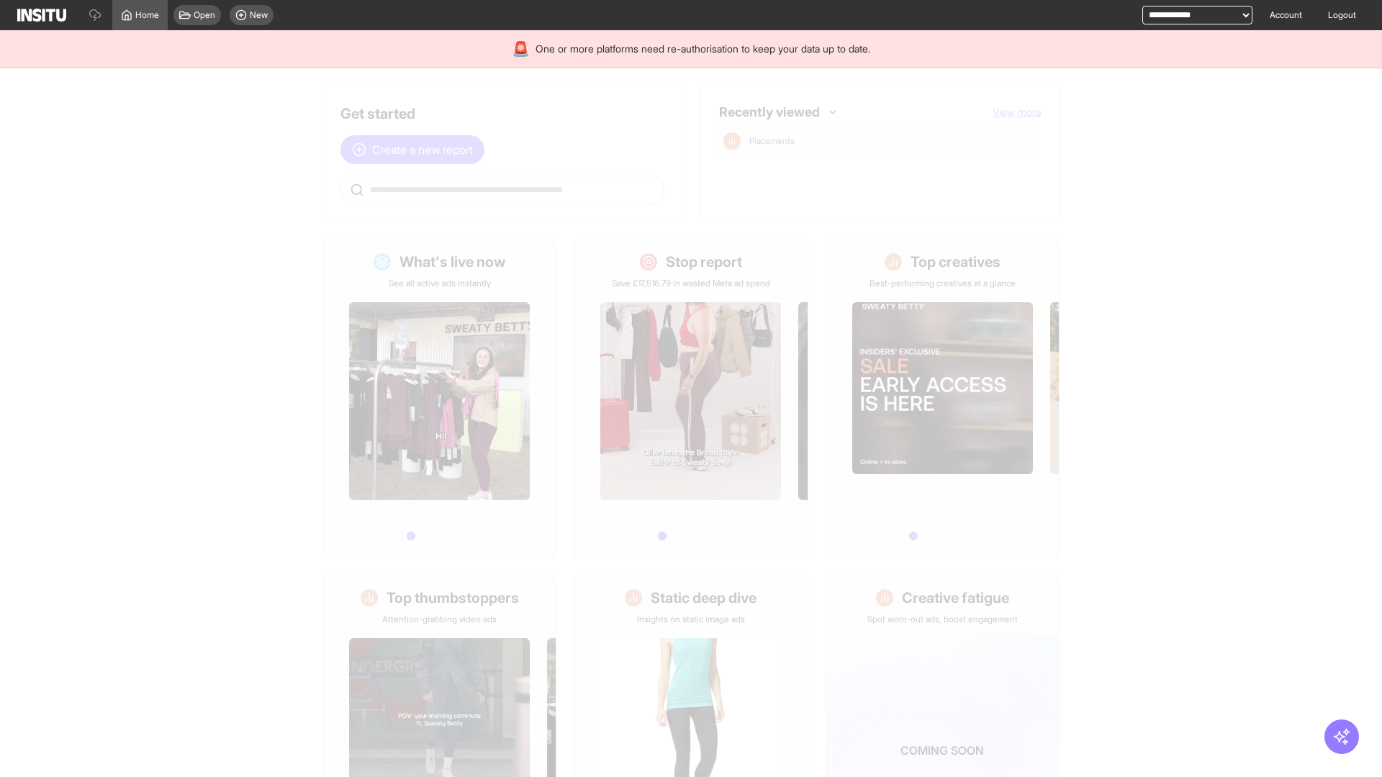 This screenshot has width=1382, height=777. I want to click on span: Open, so click(204, 15).